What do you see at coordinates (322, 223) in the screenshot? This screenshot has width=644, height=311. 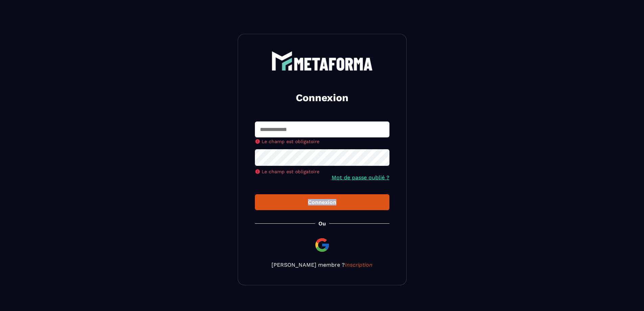 I see `p: Ou` at bounding box center [322, 223].